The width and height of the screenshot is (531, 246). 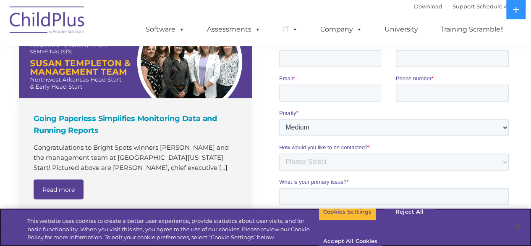 What do you see at coordinates (341, 29) in the screenshot?
I see `a: Company` at bounding box center [341, 29].